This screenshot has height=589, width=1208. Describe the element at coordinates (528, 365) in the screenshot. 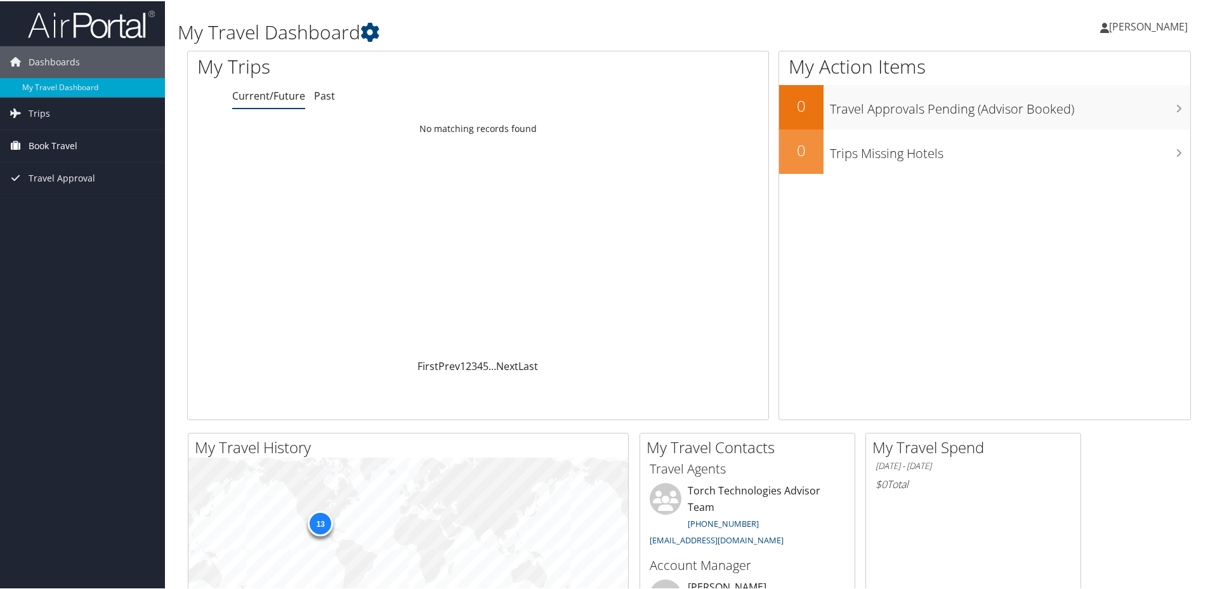

I see `a: Last` at that location.